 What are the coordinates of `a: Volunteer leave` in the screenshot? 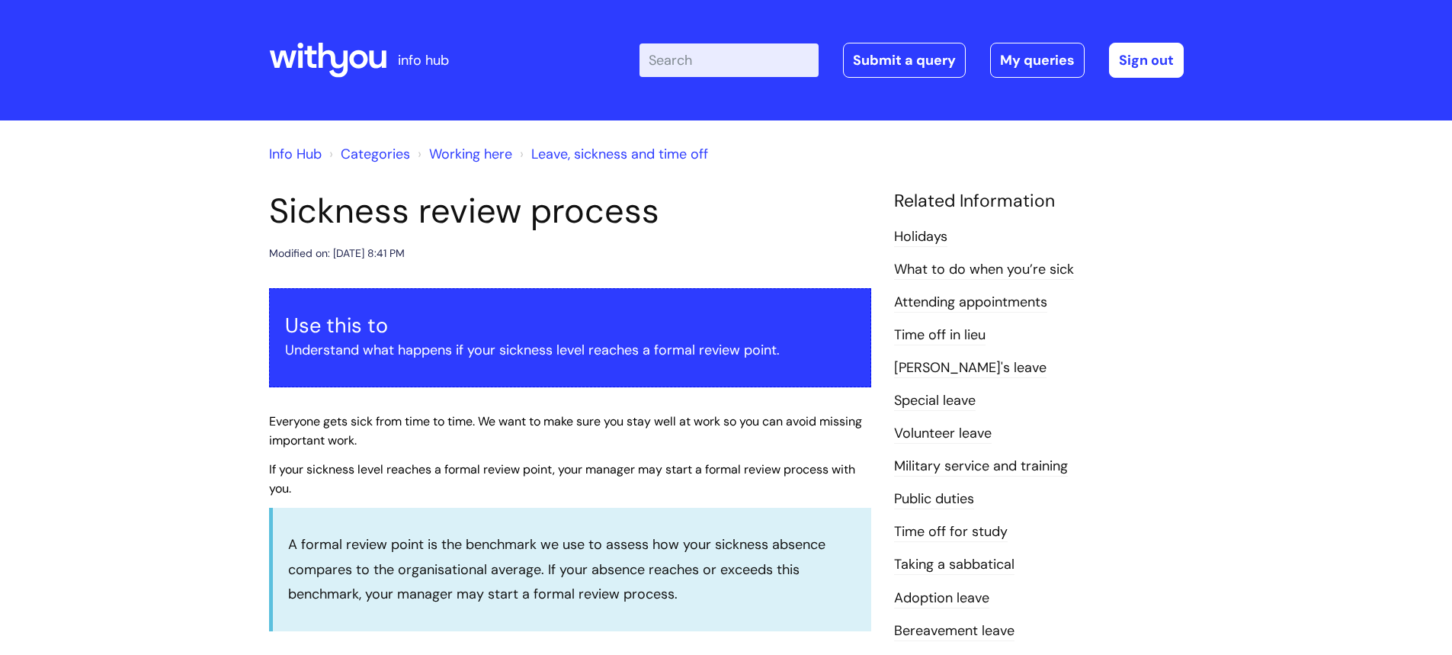 It's located at (943, 434).